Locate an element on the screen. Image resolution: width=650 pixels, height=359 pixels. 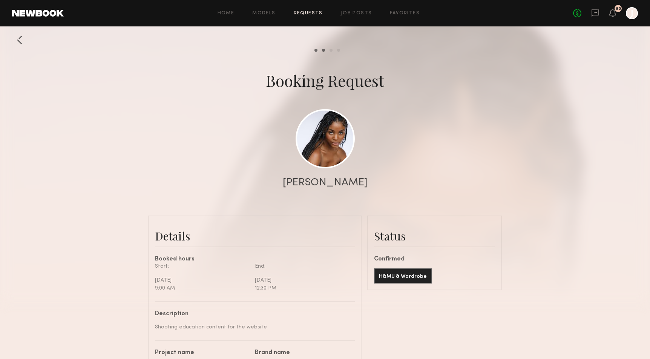
div: 90 is located at coordinates (619, 9).